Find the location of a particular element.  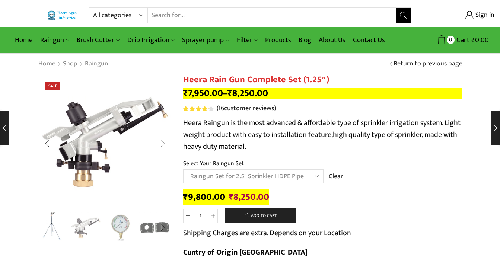

h1: Heera Rain Gun Complete Set (1.25″) is located at coordinates (323, 80).